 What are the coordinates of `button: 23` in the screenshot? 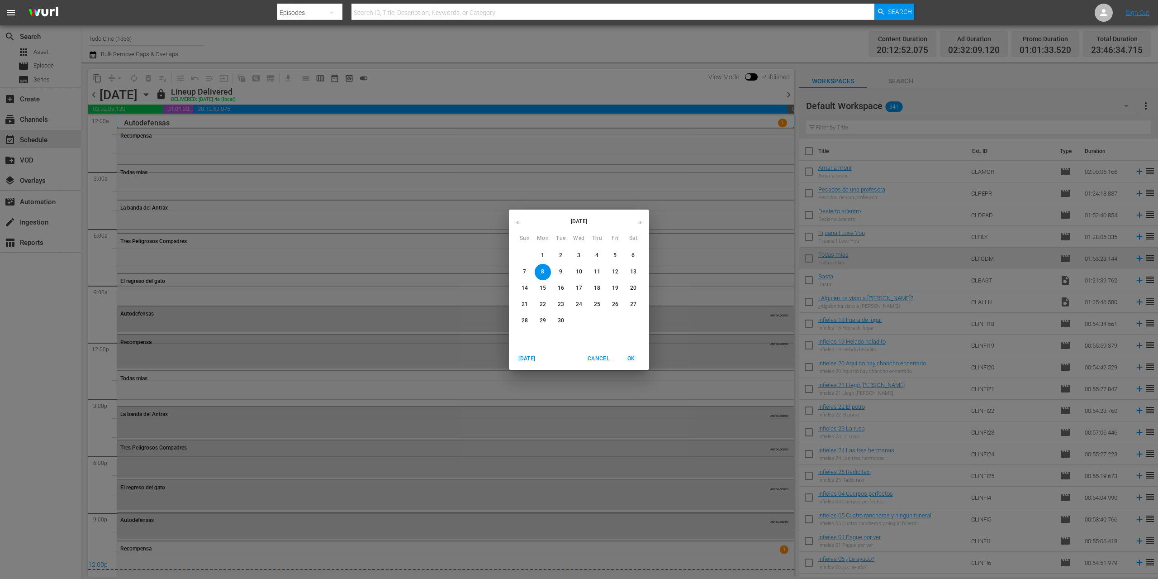 It's located at (561, 304).